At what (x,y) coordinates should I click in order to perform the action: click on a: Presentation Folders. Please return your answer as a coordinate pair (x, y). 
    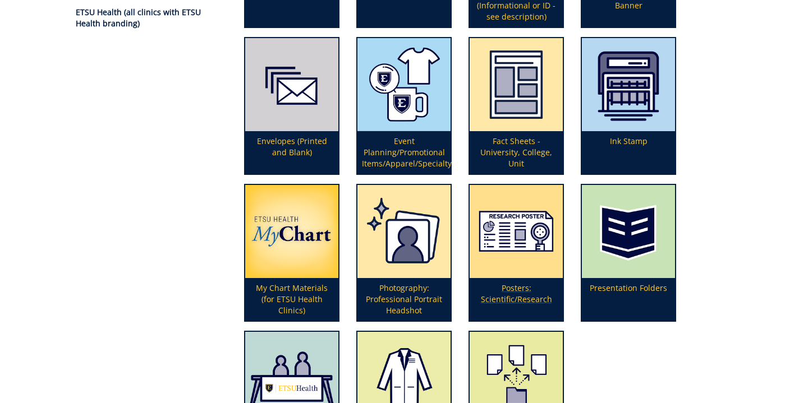
    Looking at the image, I should click on (628, 253).